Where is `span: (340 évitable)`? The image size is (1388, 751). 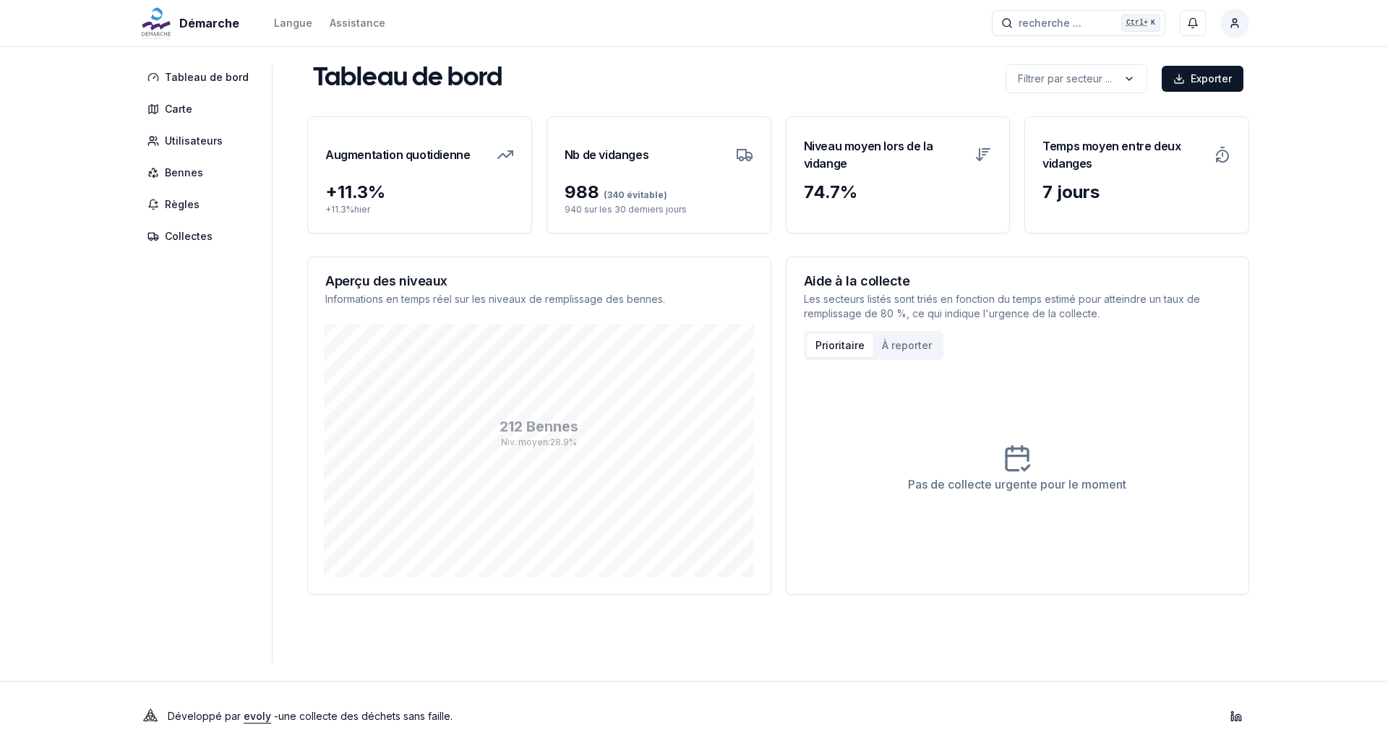 span: (340 évitable) is located at coordinates (633, 194).